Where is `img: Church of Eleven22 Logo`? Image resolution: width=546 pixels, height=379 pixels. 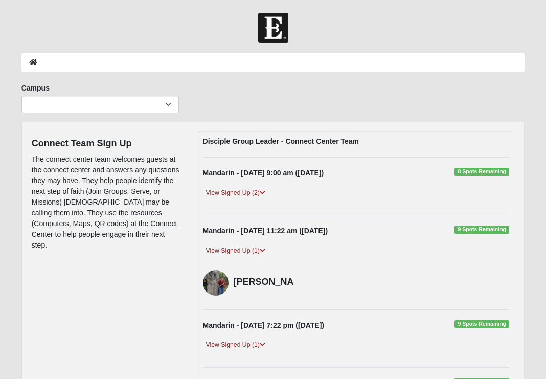
img: Church of Eleven22 Logo is located at coordinates (273, 28).